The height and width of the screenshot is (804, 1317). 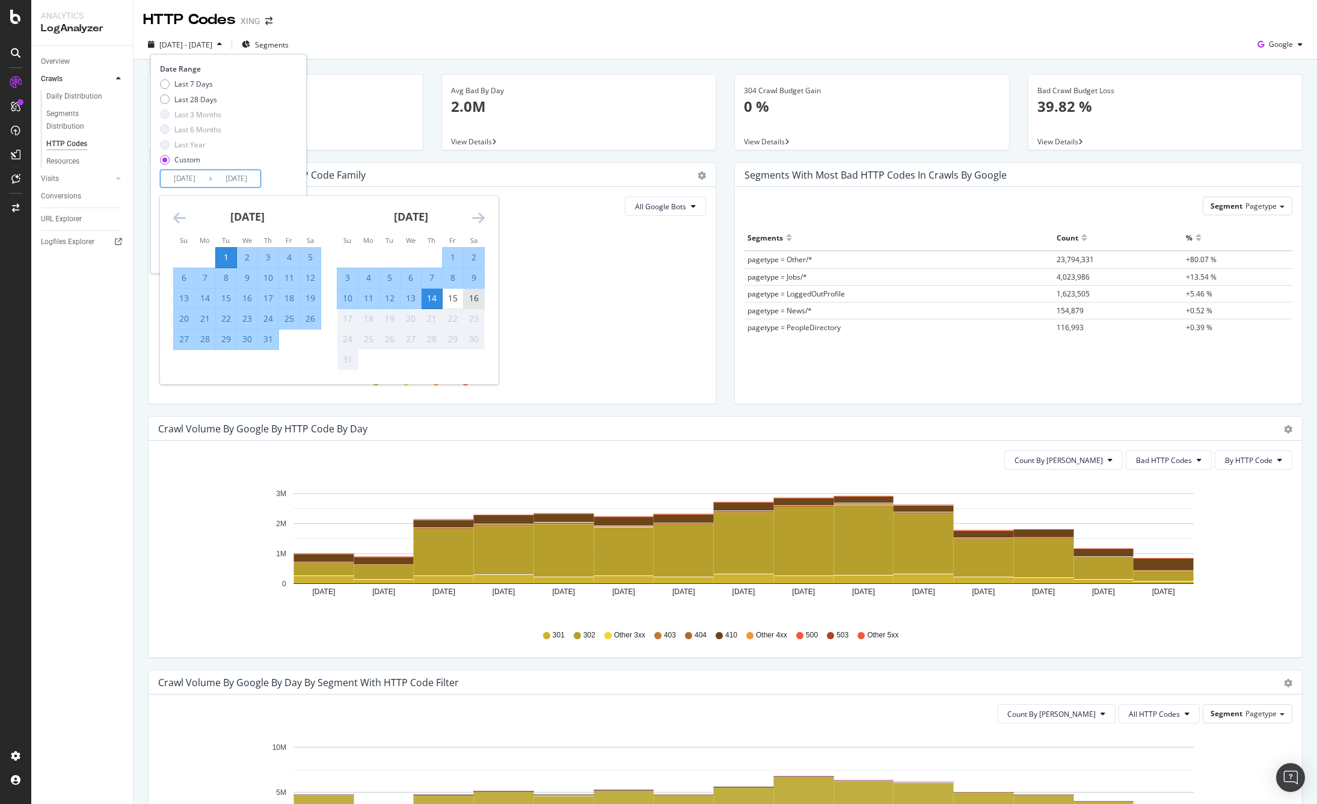 What do you see at coordinates (453, 339) in the screenshot?
I see `td: Not available. Friday, August 29, 2025` at bounding box center [453, 339].